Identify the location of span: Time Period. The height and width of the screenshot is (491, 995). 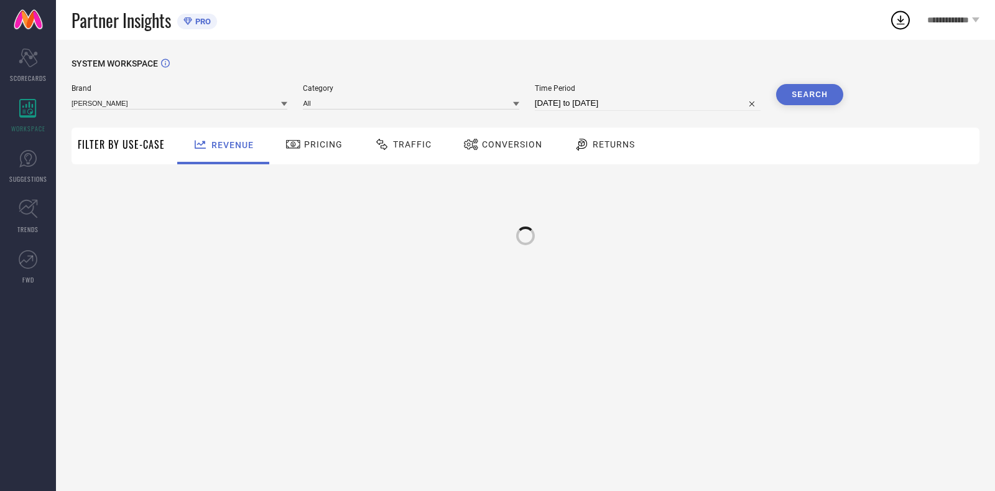
(648, 88).